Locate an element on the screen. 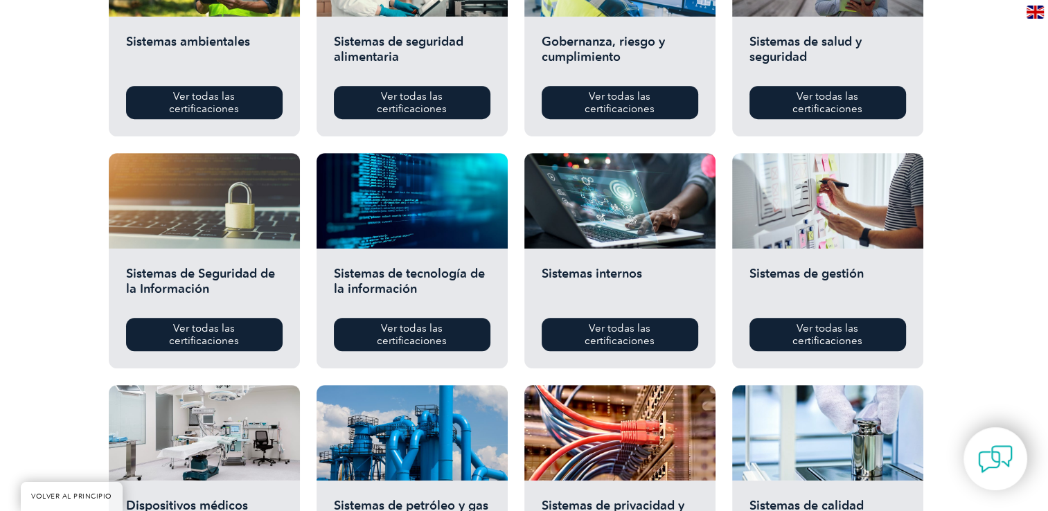 Image resolution: width=1048 pixels, height=511 pixels. h2: Sistemas internos is located at coordinates (620, 287).